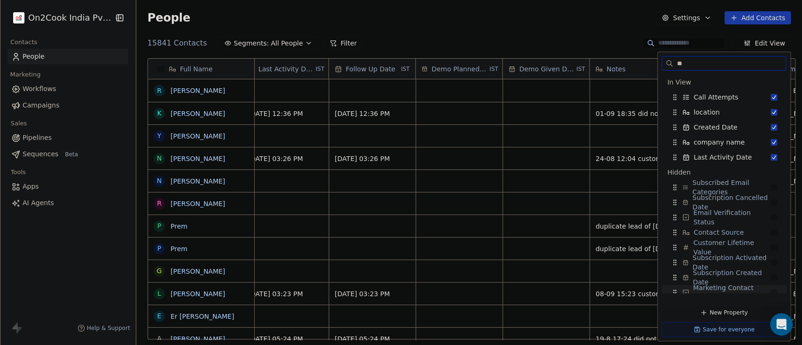 Image resolution: width=802 pixels, height=345 pixels. Describe the element at coordinates (201, 69) in the screenshot. I see `div: Full Name` at that location.